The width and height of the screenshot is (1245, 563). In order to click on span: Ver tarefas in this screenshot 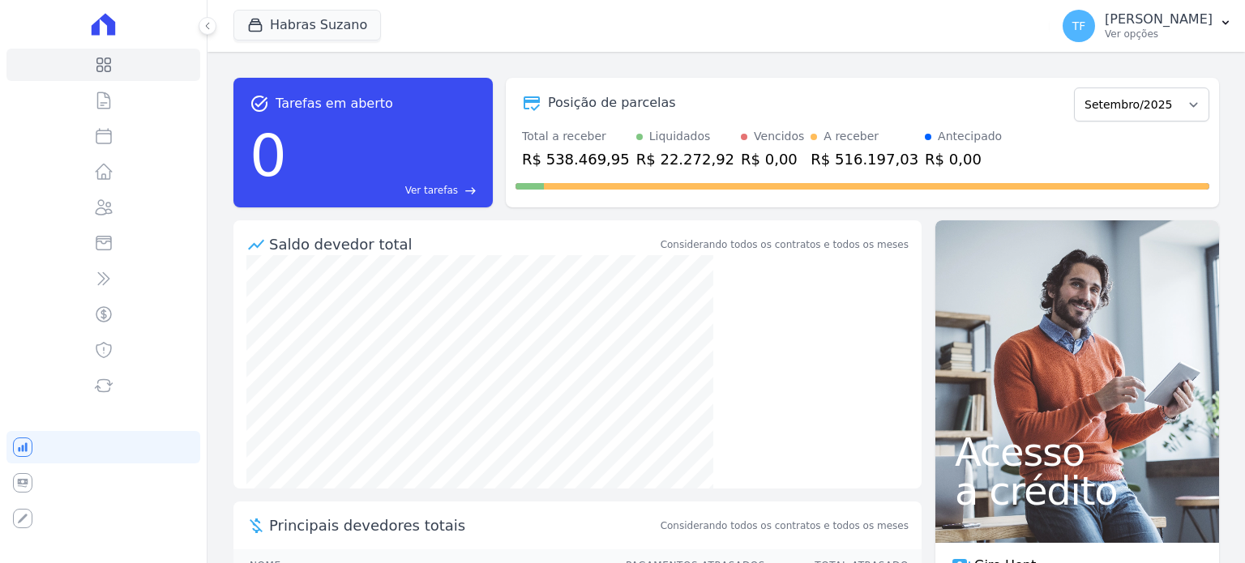, I will do `click(431, 190)`.